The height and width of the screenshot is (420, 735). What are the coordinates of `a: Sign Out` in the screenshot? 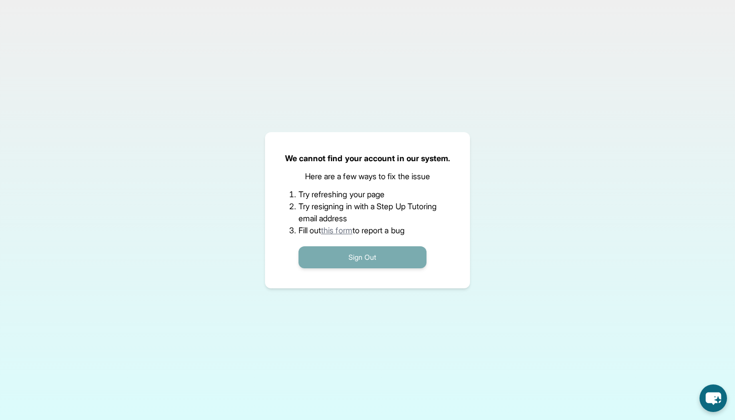 It's located at (363, 257).